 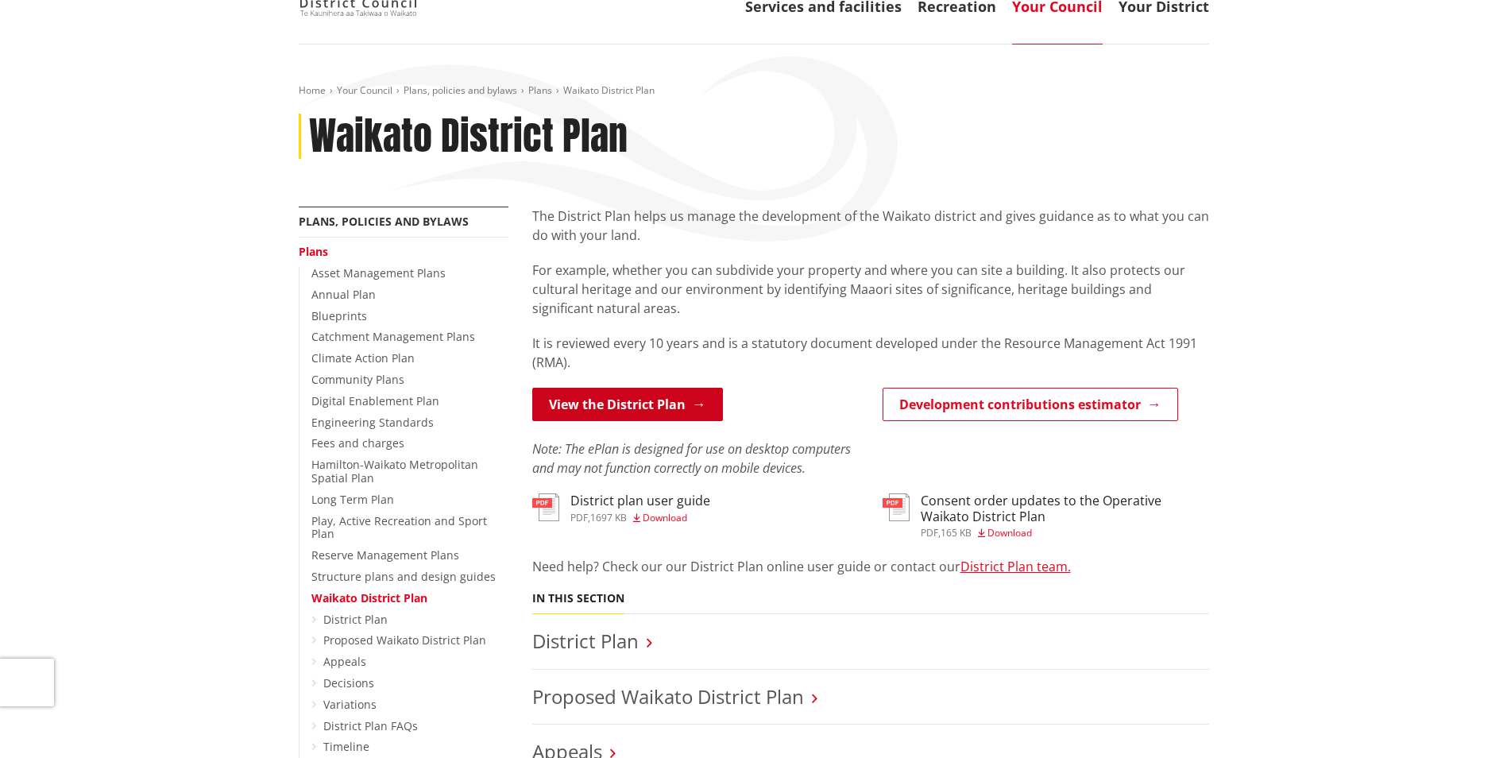 I want to click on a: Climate Action Plan, so click(x=363, y=357).